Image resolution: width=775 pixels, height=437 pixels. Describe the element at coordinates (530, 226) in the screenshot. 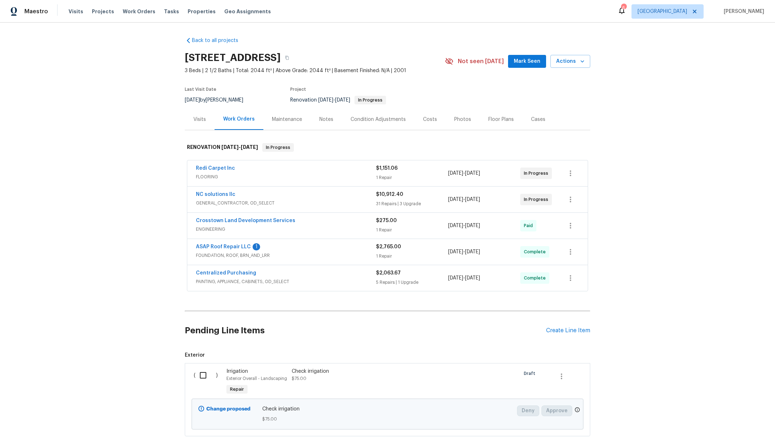

I see `span: Paid` at that location.